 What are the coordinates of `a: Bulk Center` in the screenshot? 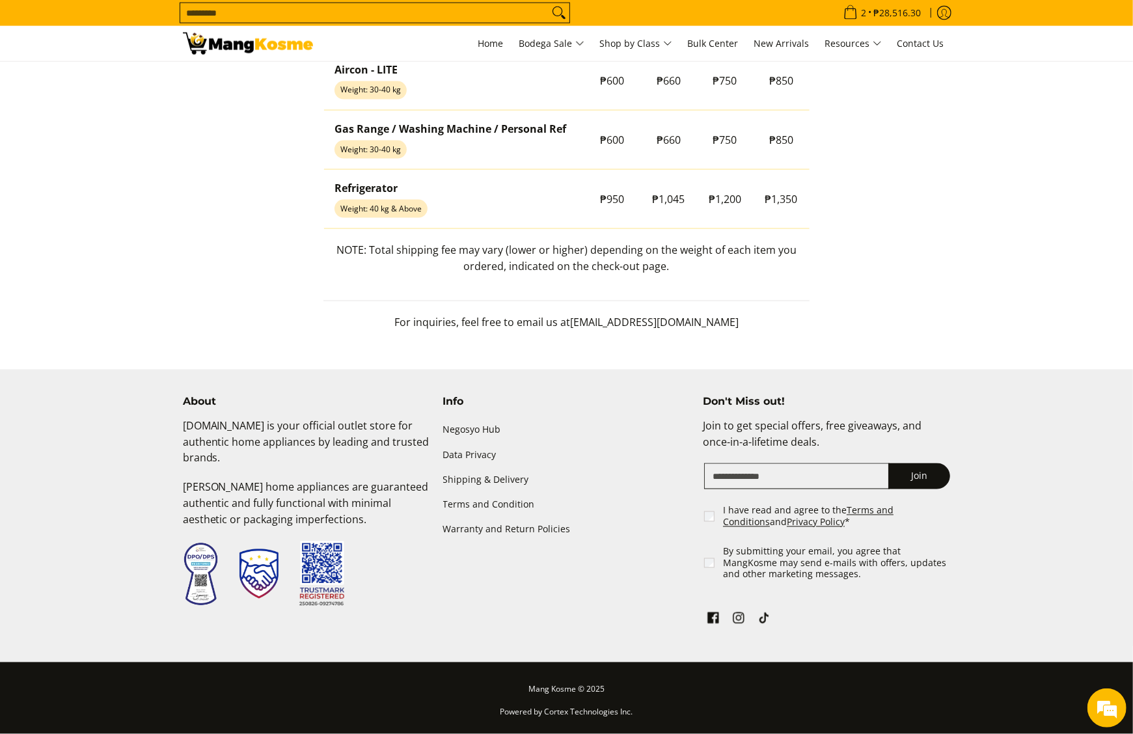 It's located at (713, 44).